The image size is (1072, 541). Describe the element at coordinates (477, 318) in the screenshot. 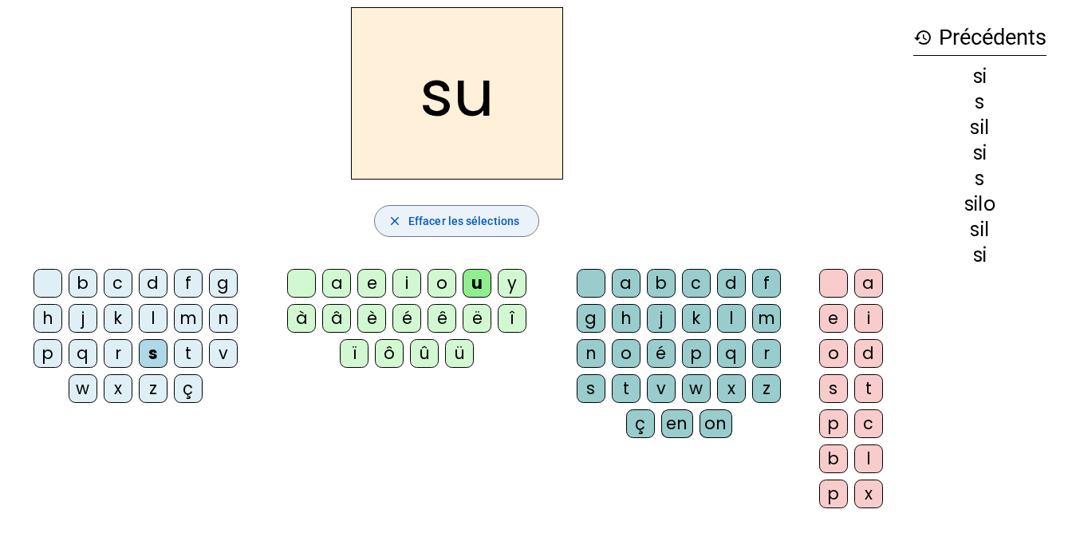

I see `div: ë` at that location.